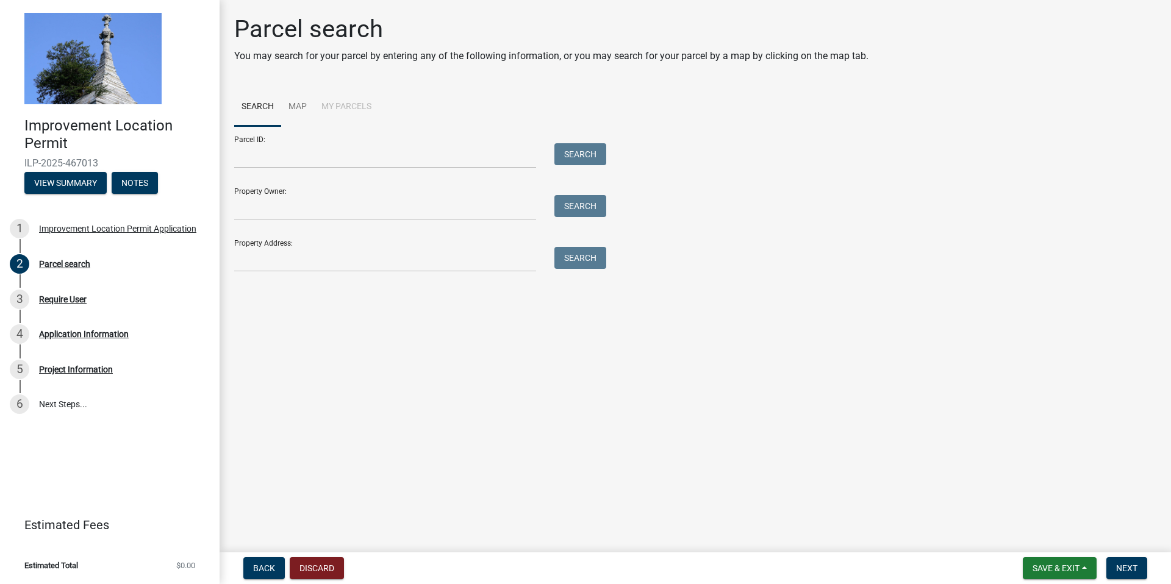 This screenshot has height=584, width=1171. I want to click on button: Notes, so click(135, 183).